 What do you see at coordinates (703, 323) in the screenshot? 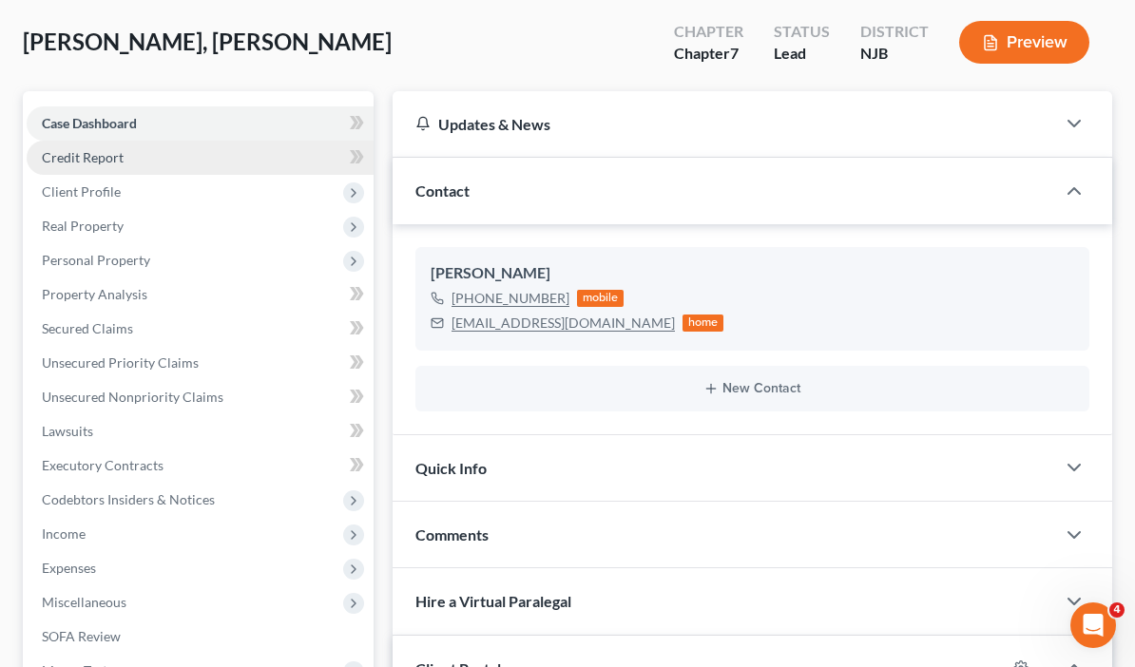
I see `div: home` at bounding box center [703, 323].